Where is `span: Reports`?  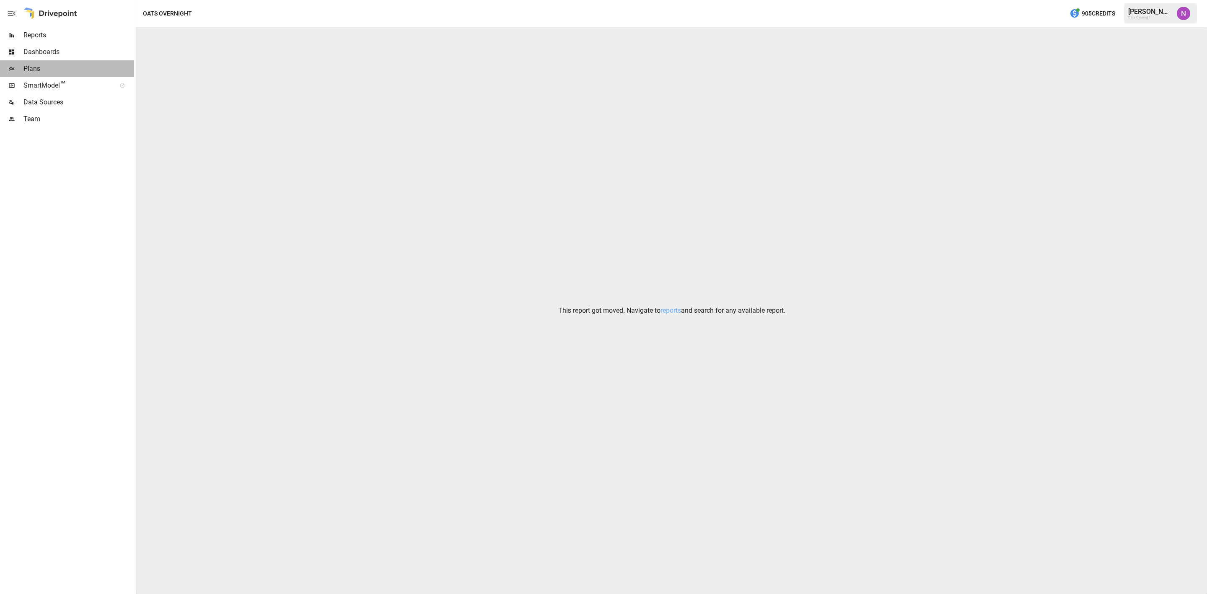 span: Reports is located at coordinates (79, 35).